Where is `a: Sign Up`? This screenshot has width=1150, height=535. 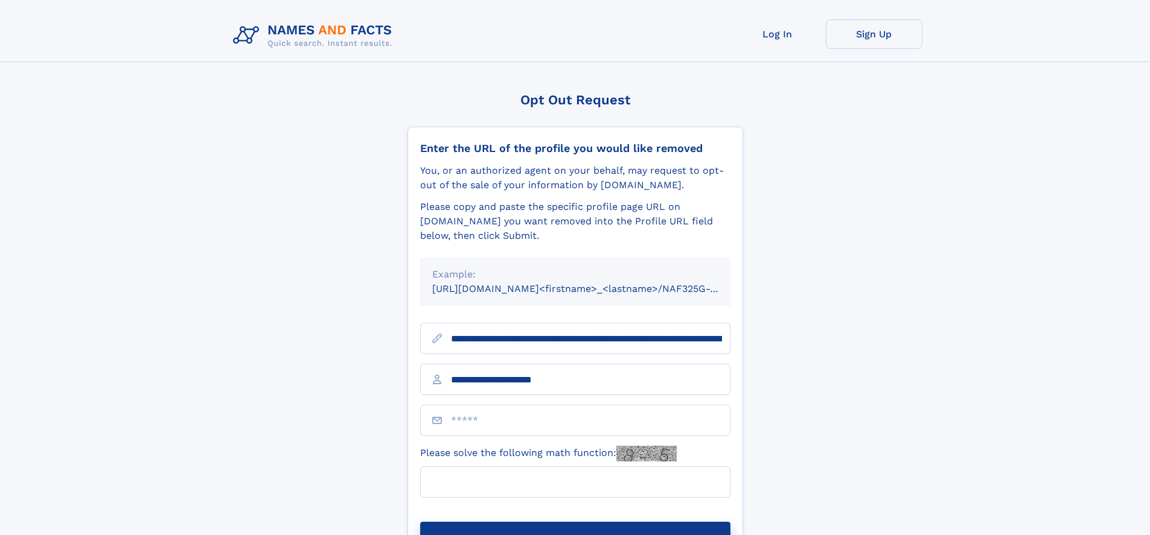
a: Sign Up is located at coordinates (874, 34).